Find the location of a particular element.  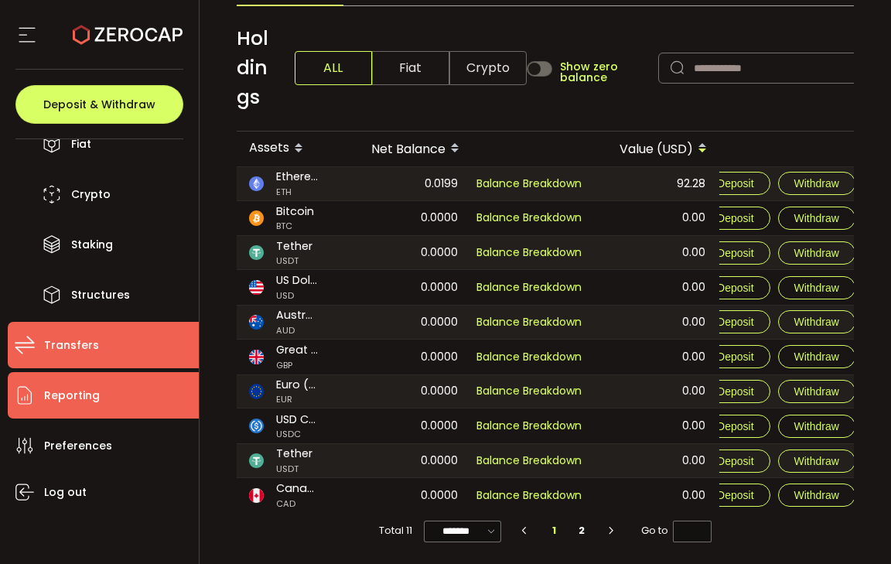

div: Assets is located at coordinates (292, 149).